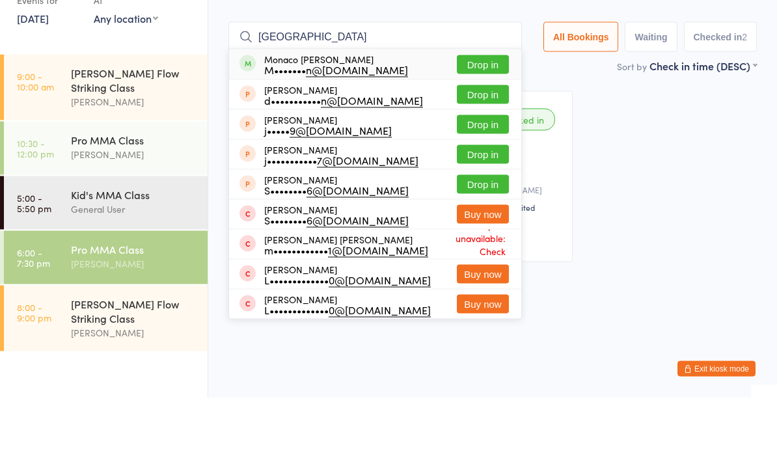 The height and width of the screenshot is (462, 777). What do you see at coordinates (105, 267) in the screenshot?
I see `a: 5:00 -5:50 pmKid's MMA ClassGeneral User` at bounding box center [105, 267].